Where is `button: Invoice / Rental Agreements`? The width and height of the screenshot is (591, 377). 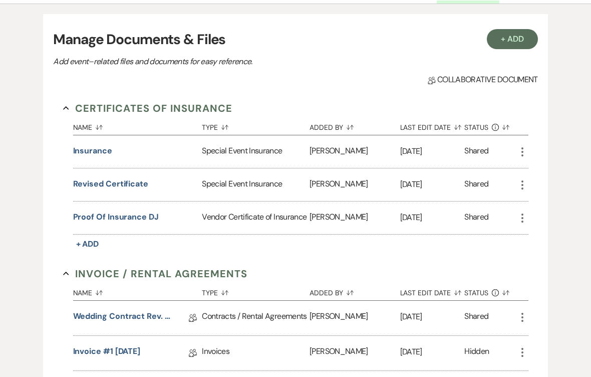 button: Invoice / Rental Agreements is located at coordinates (155, 273).